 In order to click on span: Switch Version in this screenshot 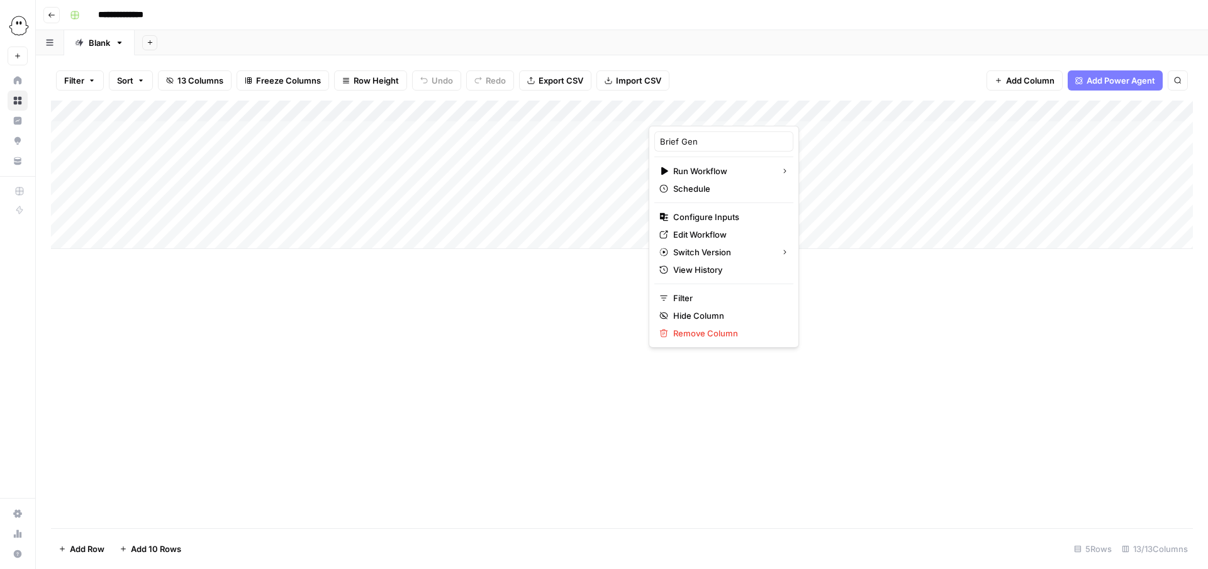, I will do `click(721, 252)`.